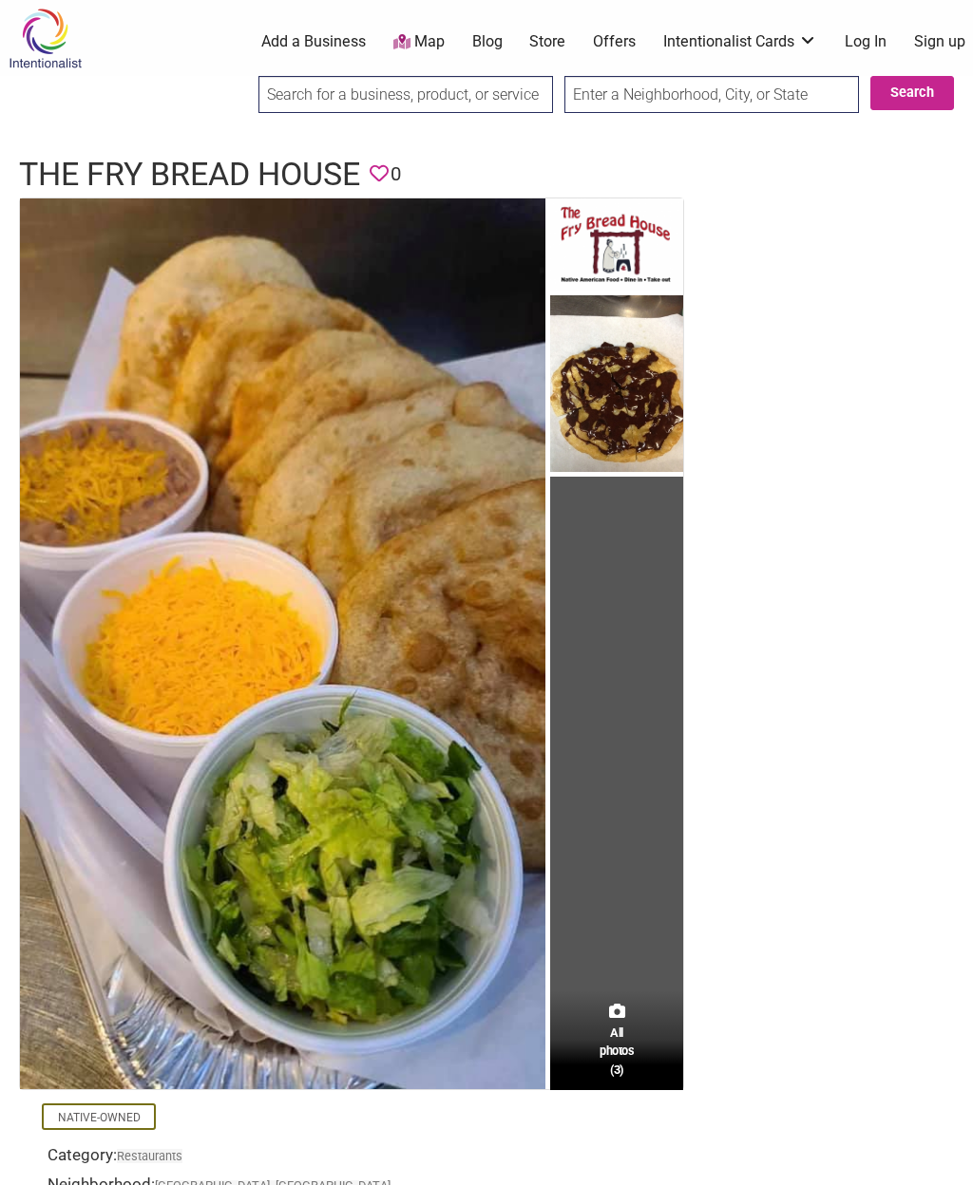  I want to click on span: 0, so click(395, 174).